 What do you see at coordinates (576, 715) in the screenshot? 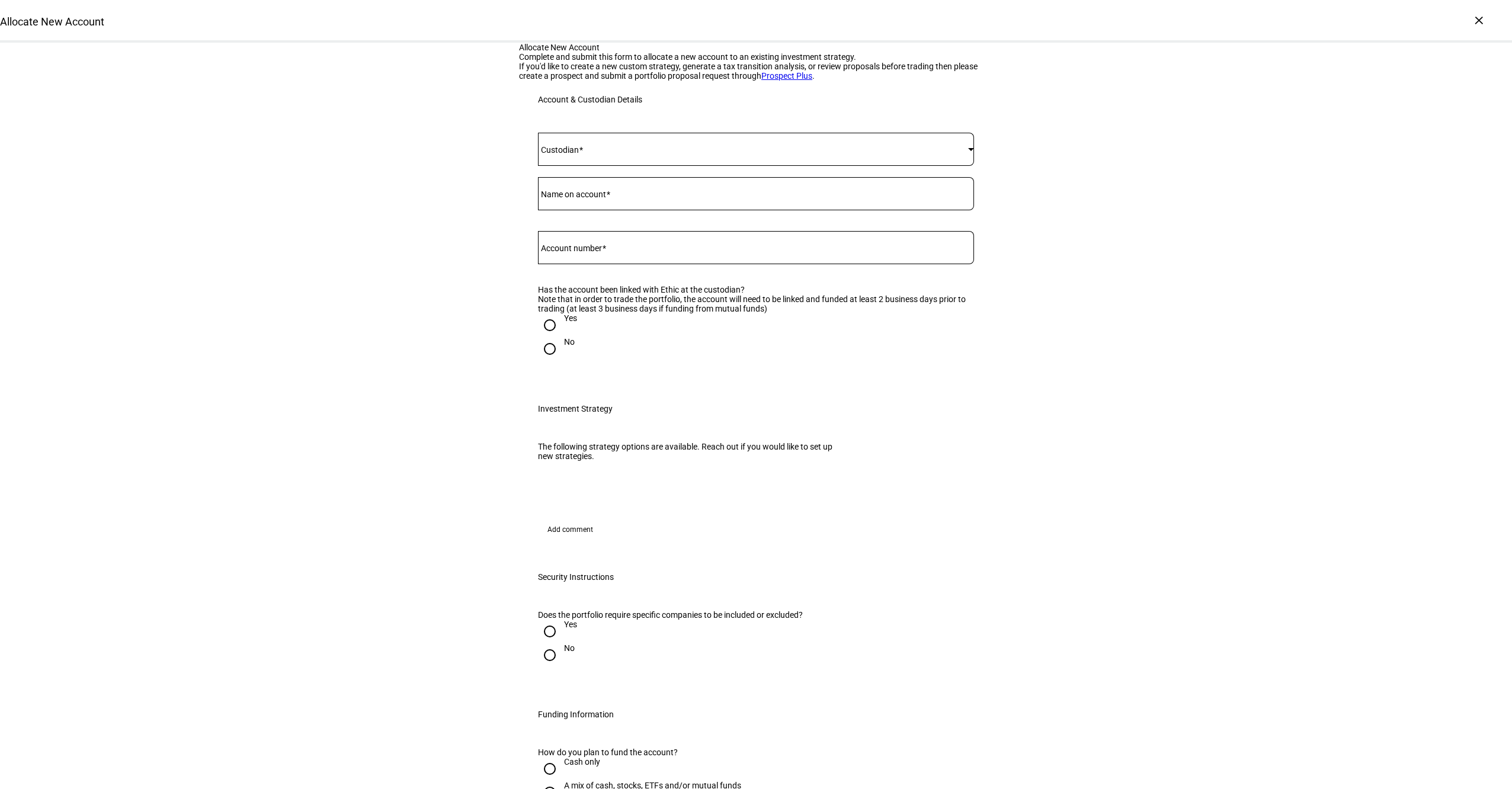
I see `div: Funding Information` at bounding box center [576, 715].